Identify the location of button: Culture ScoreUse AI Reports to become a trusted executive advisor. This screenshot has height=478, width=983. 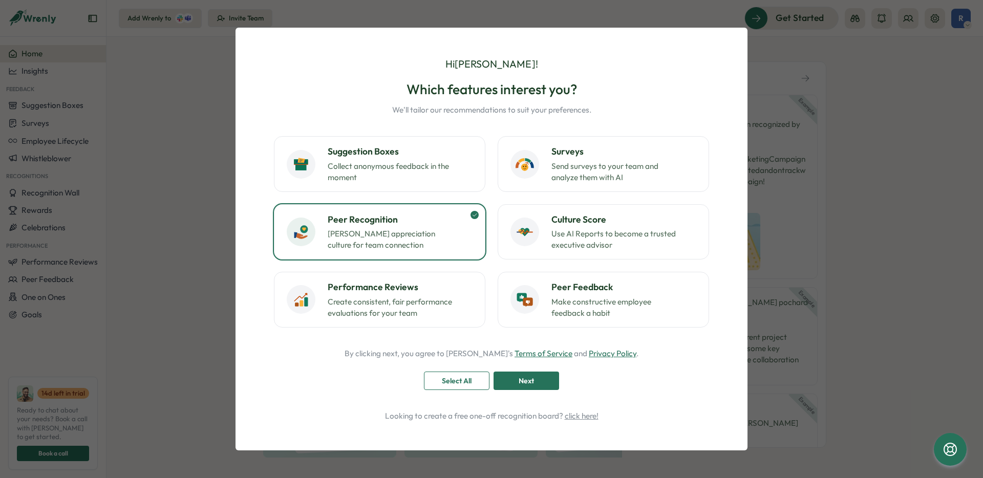
(603, 232).